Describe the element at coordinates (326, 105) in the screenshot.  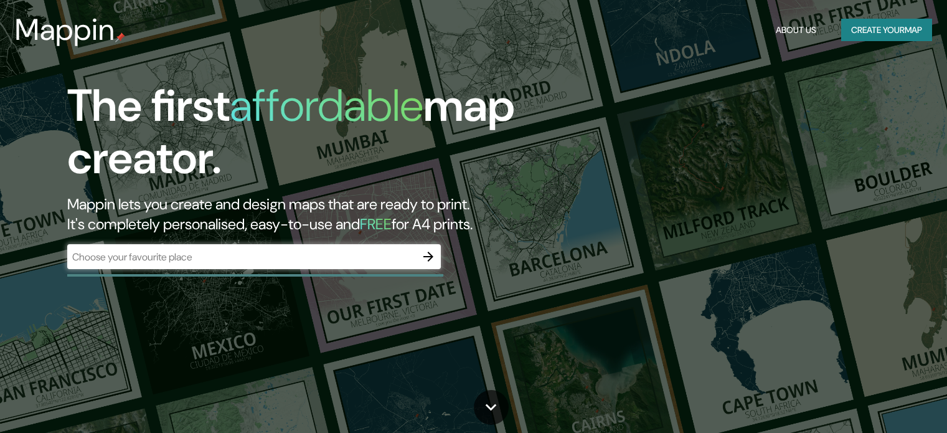
I see `h1: affordable` at that location.